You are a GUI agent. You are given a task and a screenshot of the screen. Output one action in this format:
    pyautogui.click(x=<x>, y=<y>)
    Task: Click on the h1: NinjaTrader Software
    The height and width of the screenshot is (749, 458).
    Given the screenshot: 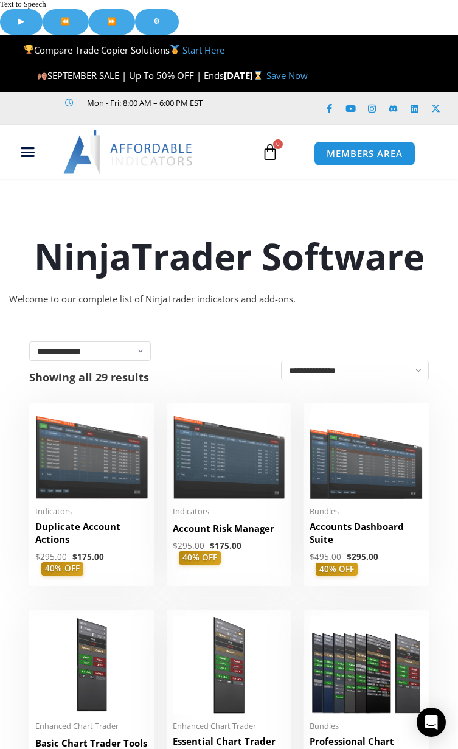 What is the action you would take?
    pyautogui.click(x=229, y=256)
    